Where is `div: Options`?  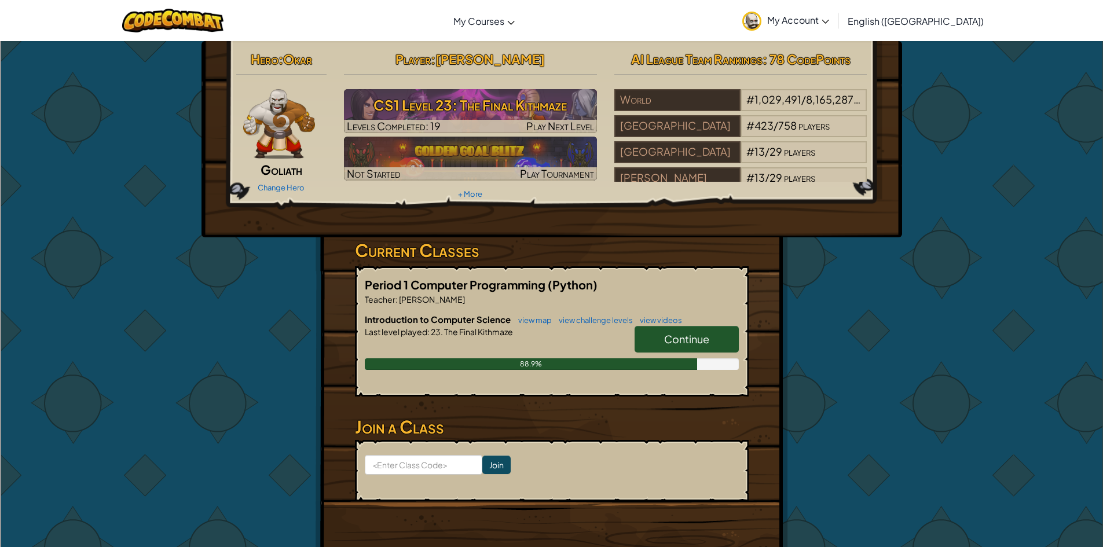 div: Options is located at coordinates (551, 52).